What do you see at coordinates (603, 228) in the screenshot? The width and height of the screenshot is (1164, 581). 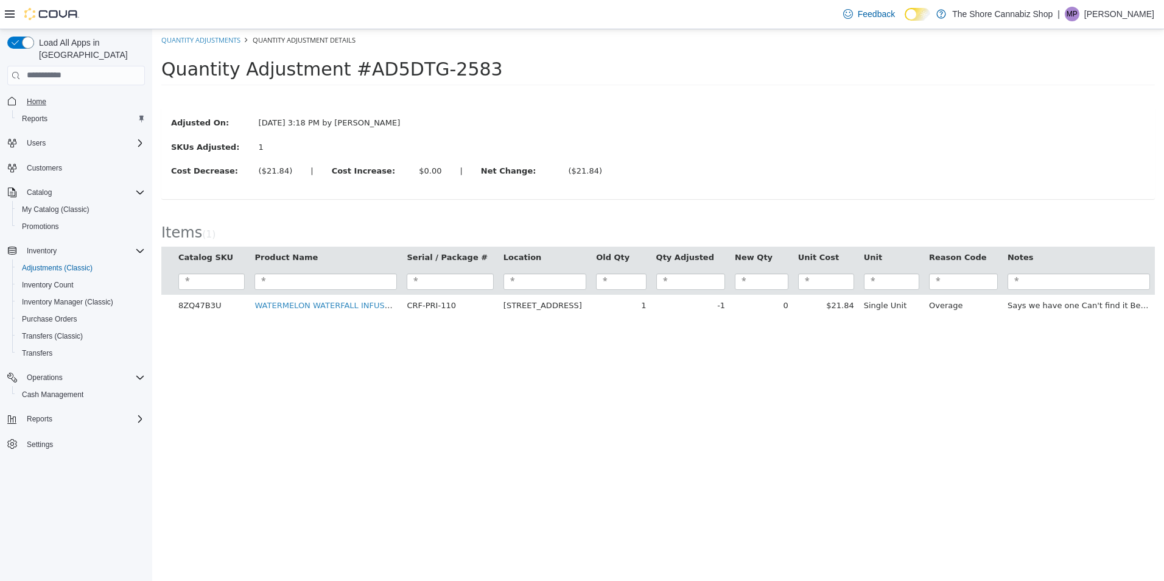 I see `button: New Qty` at bounding box center [603, 228].